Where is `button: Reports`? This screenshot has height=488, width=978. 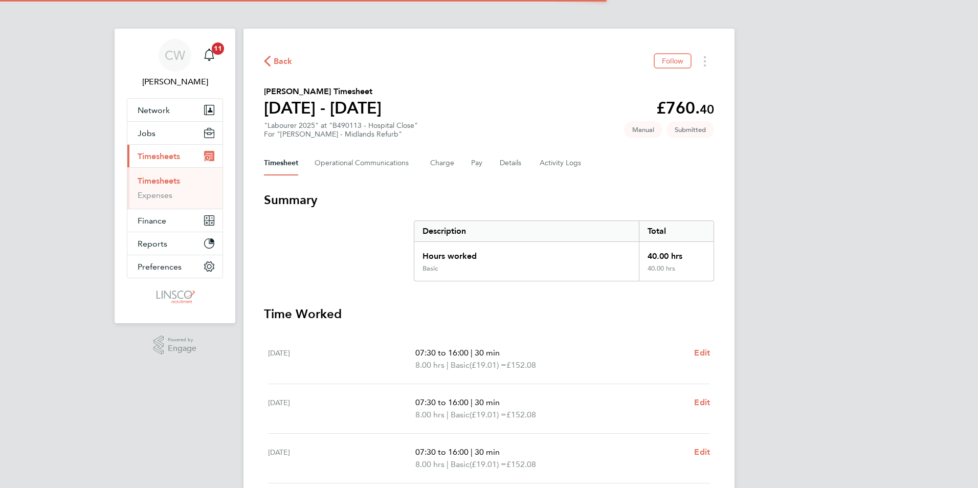 button: Reports is located at coordinates (175, 244).